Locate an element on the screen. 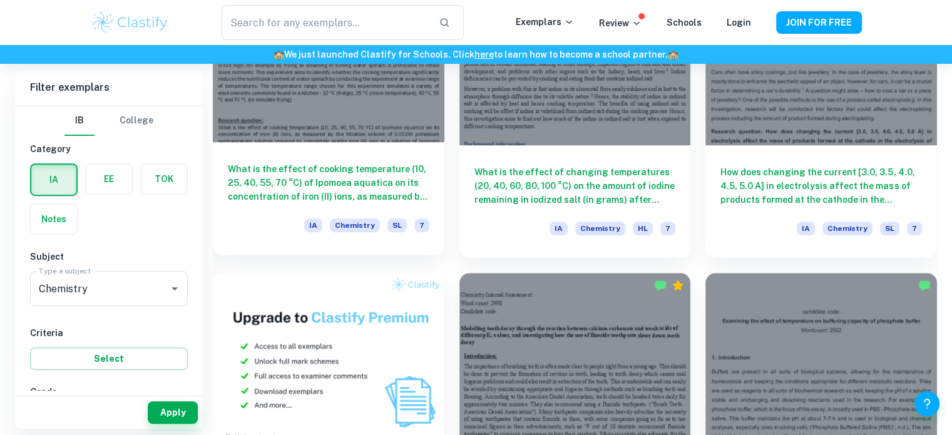 This screenshot has height=435, width=952. button: Notes is located at coordinates (54, 219).